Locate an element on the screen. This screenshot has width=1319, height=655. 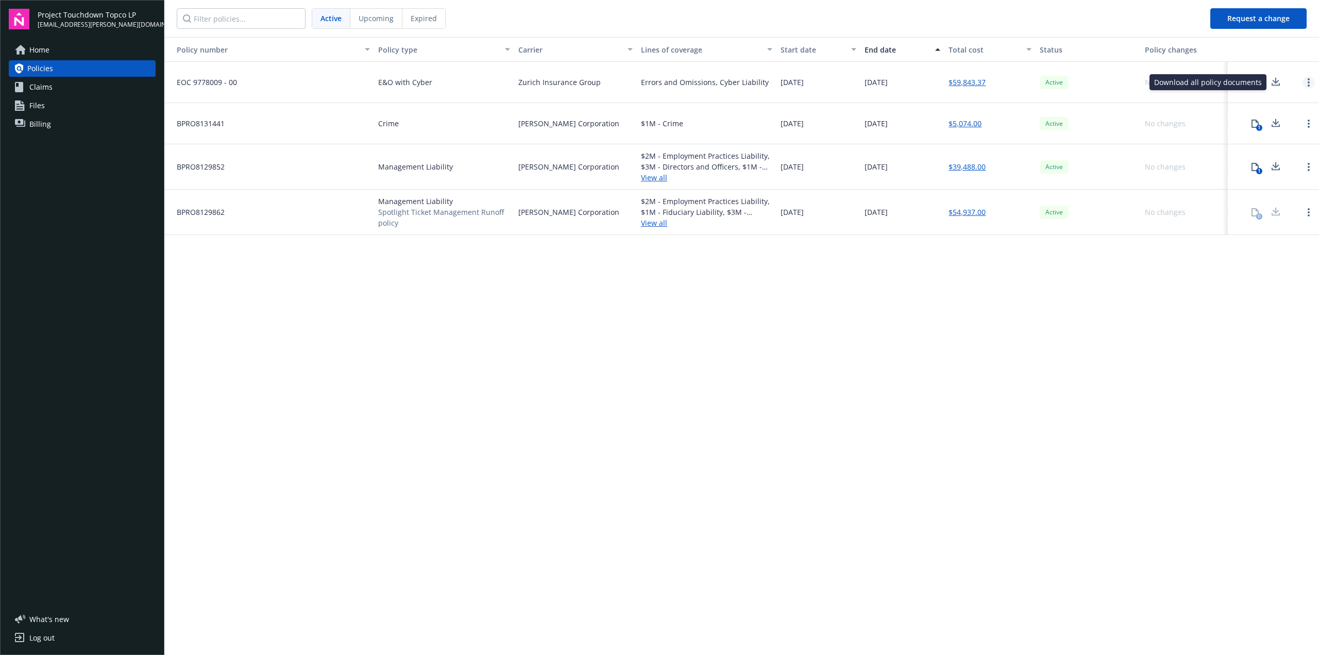
button: Request a change is located at coordinates (1258, 19).